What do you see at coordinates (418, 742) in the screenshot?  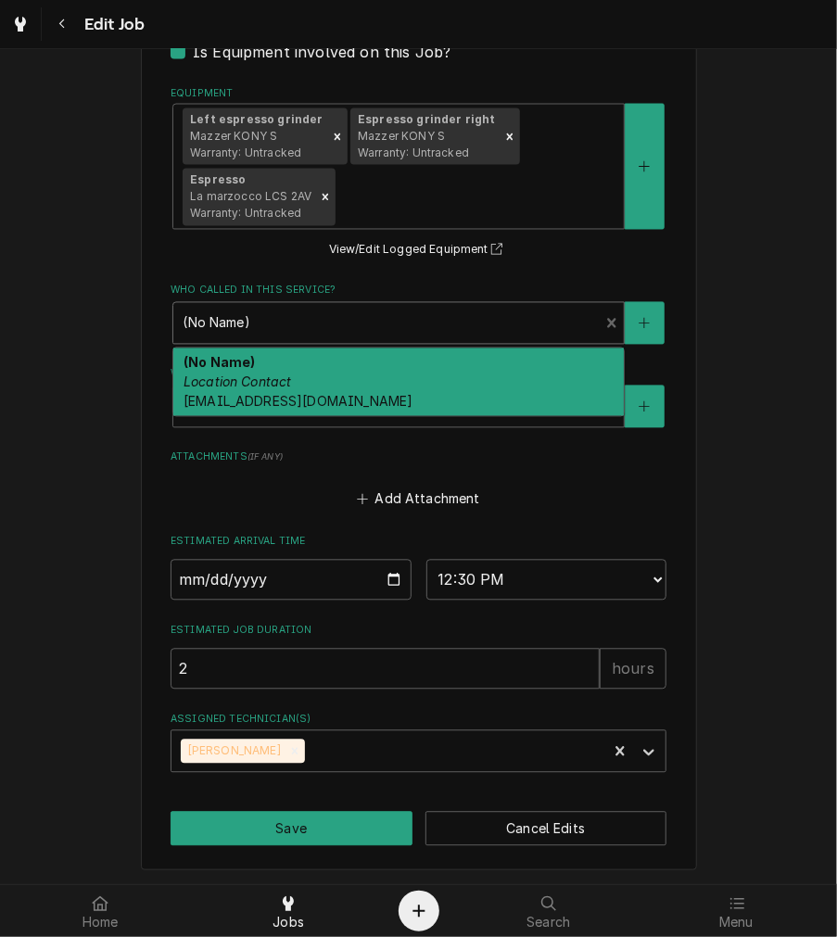 I see `div: Assigned Technician(s)` at bounding box center [418, 742].